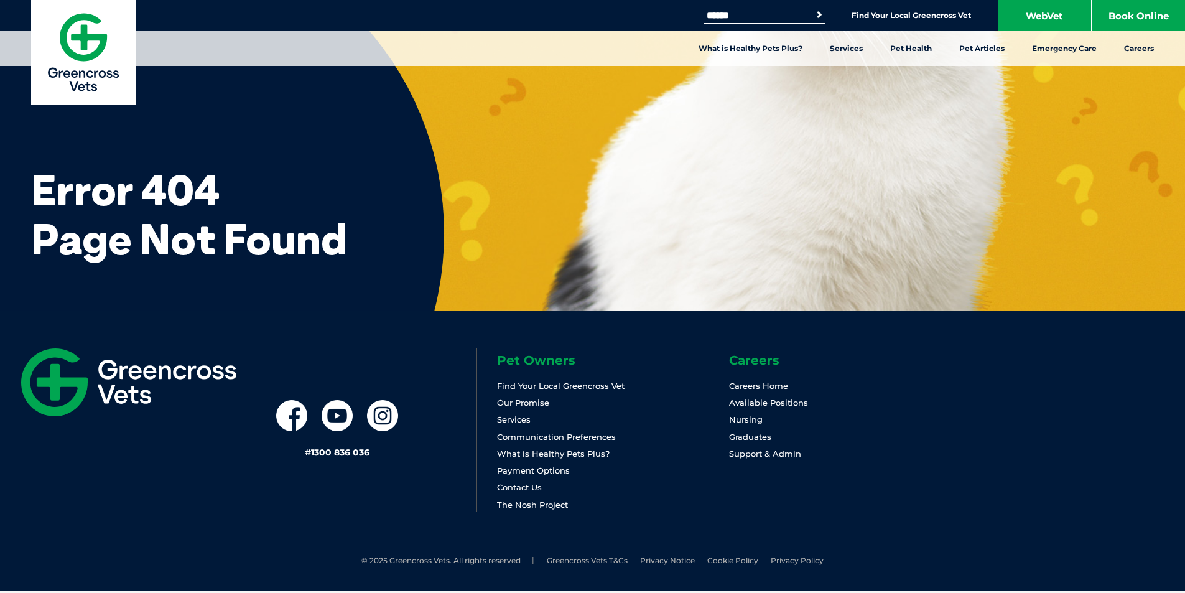 The height and width of the screenshot is (593, 1185). Describe the element at coordinates (533, 470) in the screenshot. I see `a: Payment Options` at that location.